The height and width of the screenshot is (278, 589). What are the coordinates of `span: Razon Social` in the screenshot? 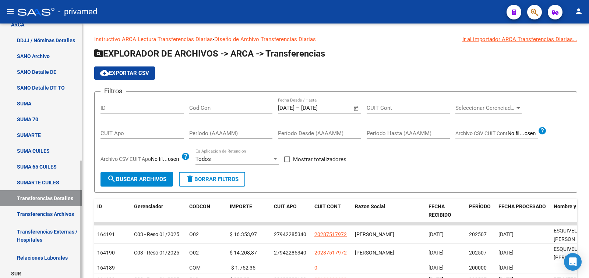 It's located at (370, 207).